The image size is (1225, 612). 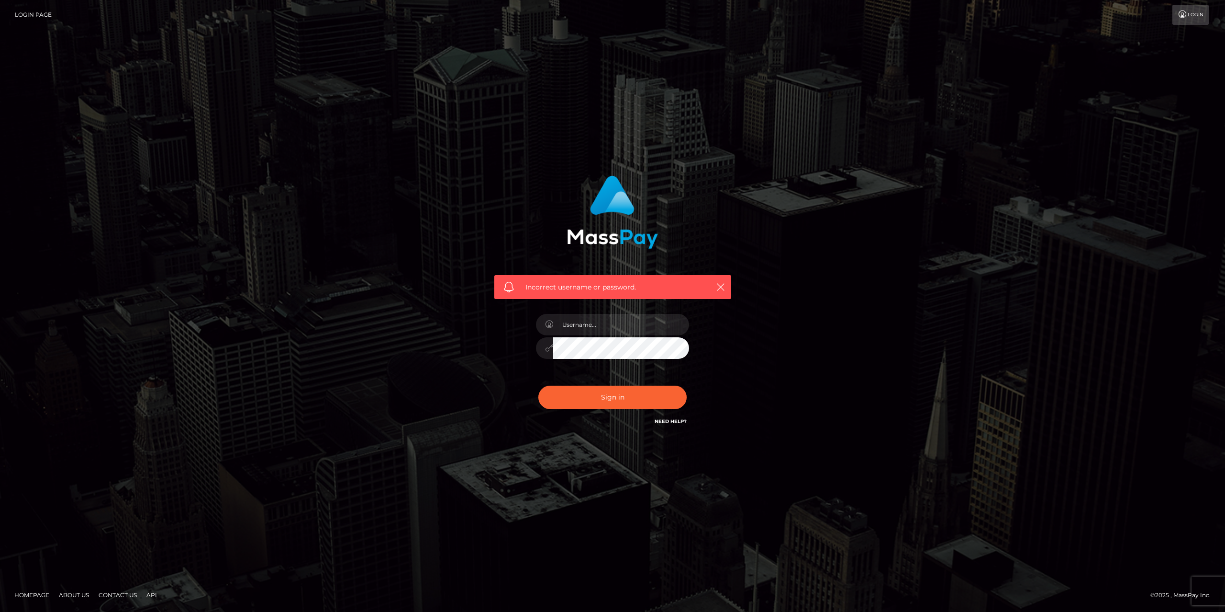 What do you see at coordinates (1184, 595) in the screenshot?
I see `div: © 2025 , MassPay Inc.` at bounding box center [1184, 595].